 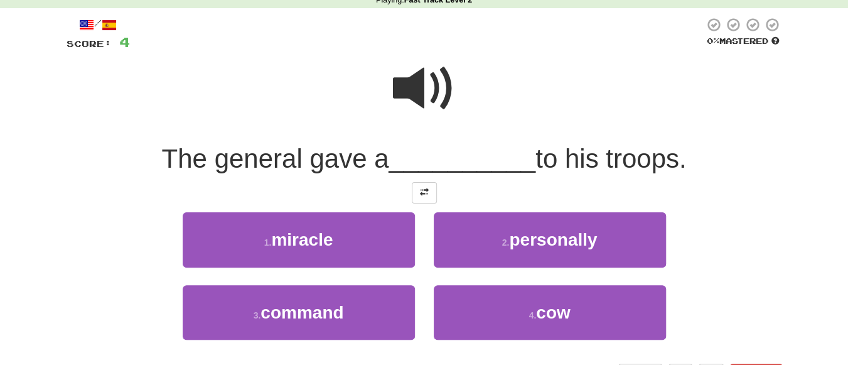 What do you see at coordinates (124, 41) in the screenshot?
I see `span: 4` at bounding box center [124, 41].